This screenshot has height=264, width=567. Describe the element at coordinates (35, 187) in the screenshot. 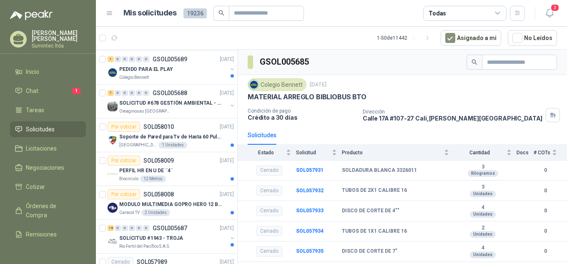

I see `span: Cotizar` at that location.